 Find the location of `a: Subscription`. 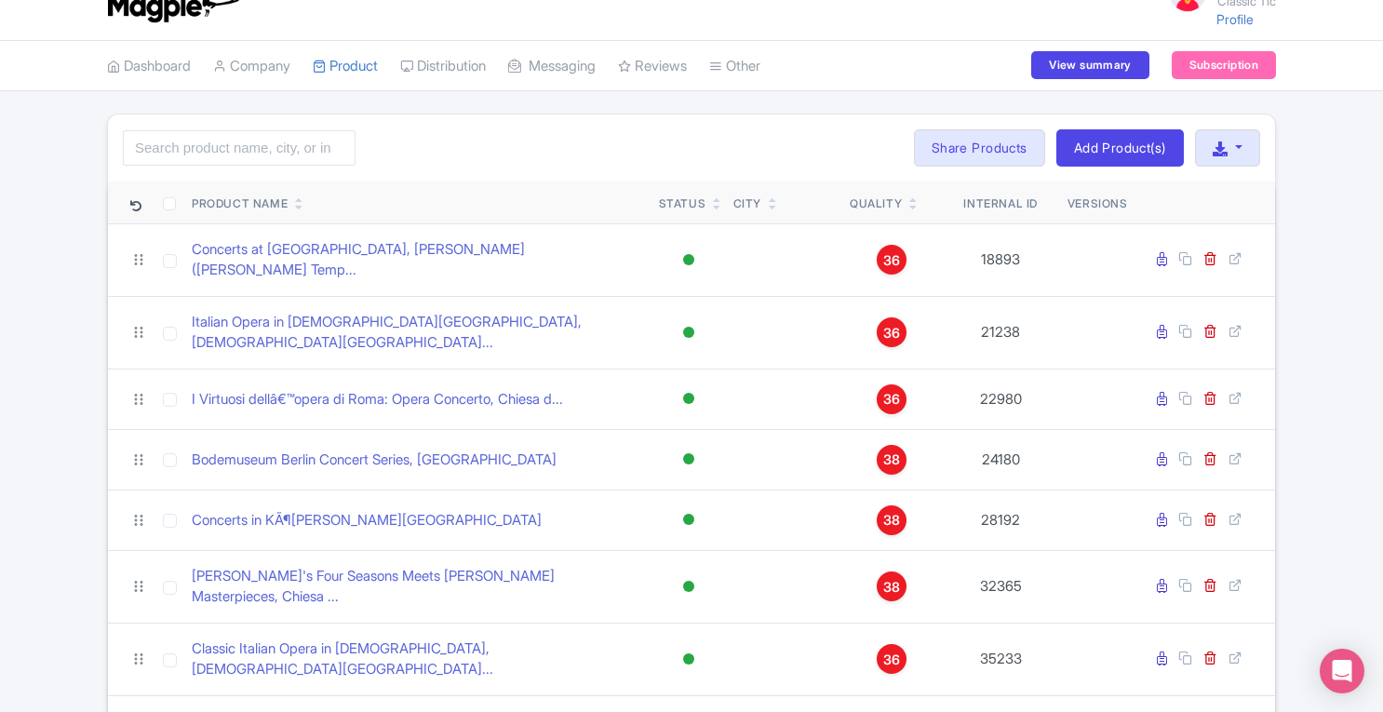

a: Subscription is located at coordinates (1224, 65).